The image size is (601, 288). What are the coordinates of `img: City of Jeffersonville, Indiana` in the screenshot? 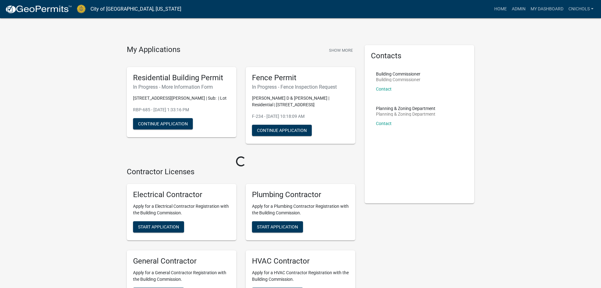 It's located at (81, 9).